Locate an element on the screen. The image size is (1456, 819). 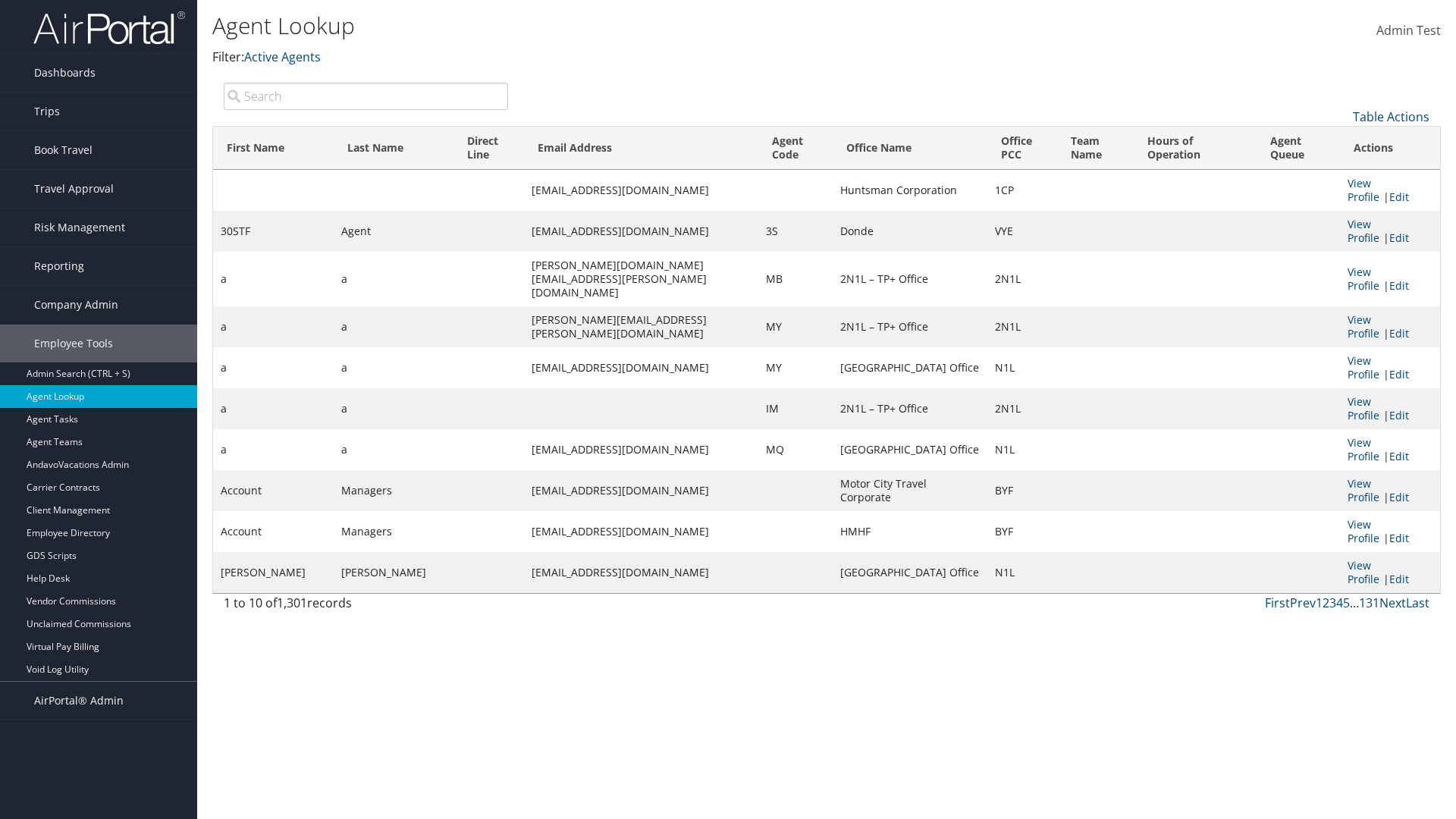
a: 5 is located at coordinates (1345, 603).